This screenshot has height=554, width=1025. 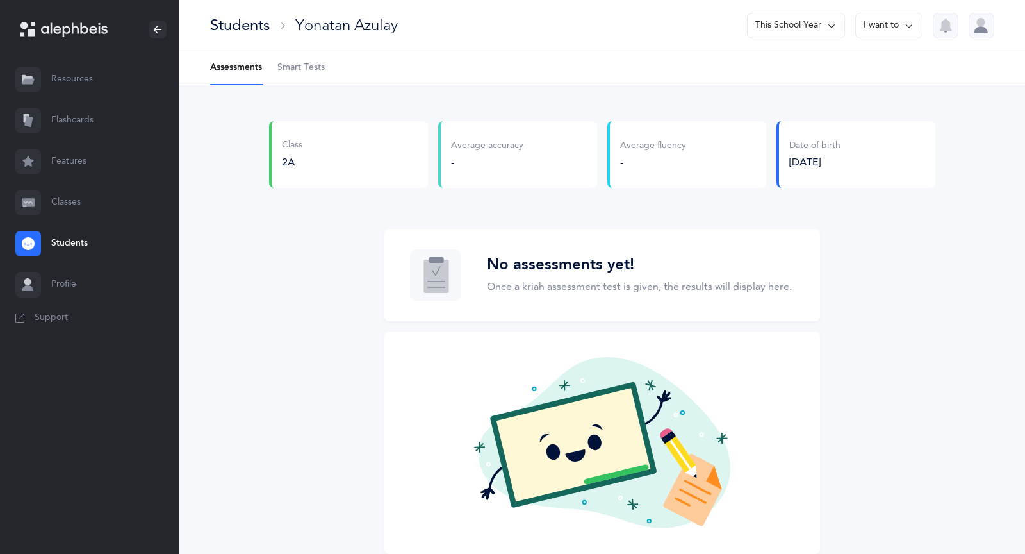 What do you see at coordinates (653, 146) in the screenshot?
I see `div: Average fluency` at bounding box center [653, 146].